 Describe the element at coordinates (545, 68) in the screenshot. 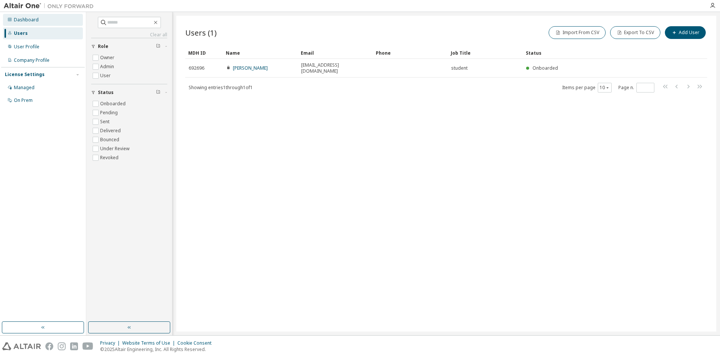

I see `span: Onboarded` at that location.